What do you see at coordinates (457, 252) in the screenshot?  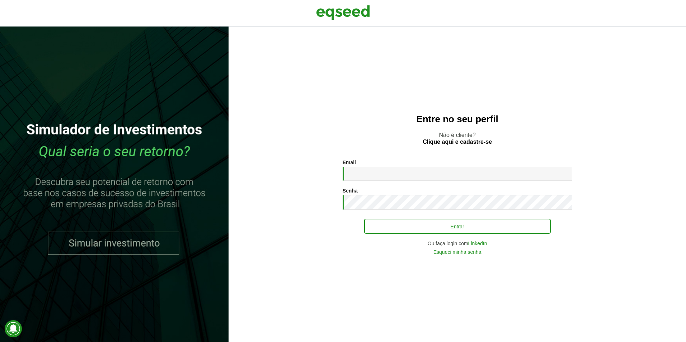 I see `a: Esqueci minha senha` at bounding box center [457, 252].